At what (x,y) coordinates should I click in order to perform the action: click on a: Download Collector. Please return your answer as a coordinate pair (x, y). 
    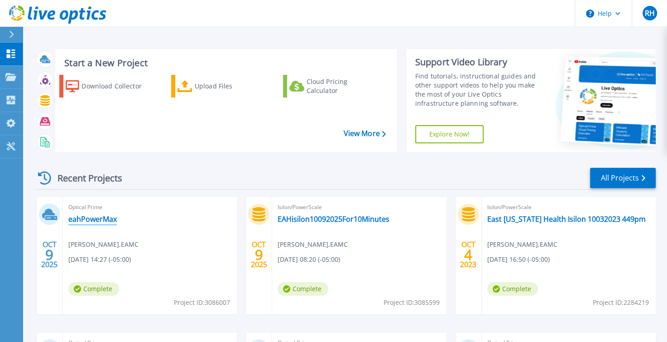
    Looking at the image, I should click on (106, 86).